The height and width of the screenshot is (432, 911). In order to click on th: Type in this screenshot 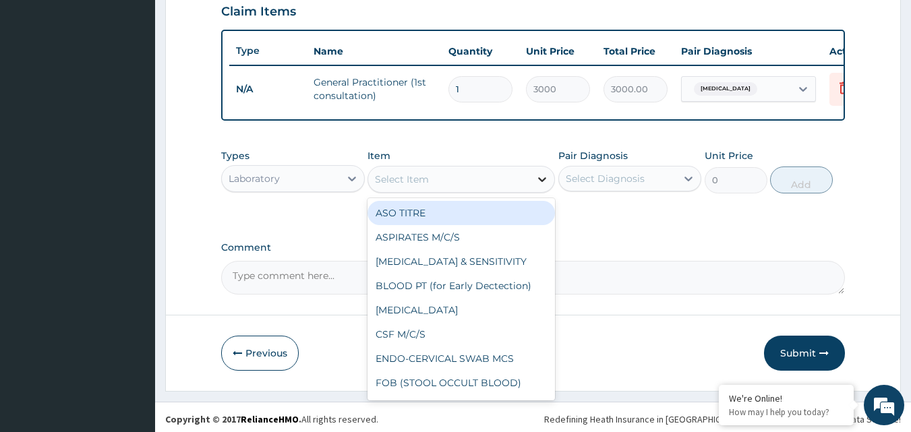, I will do `click(268, 51)`.